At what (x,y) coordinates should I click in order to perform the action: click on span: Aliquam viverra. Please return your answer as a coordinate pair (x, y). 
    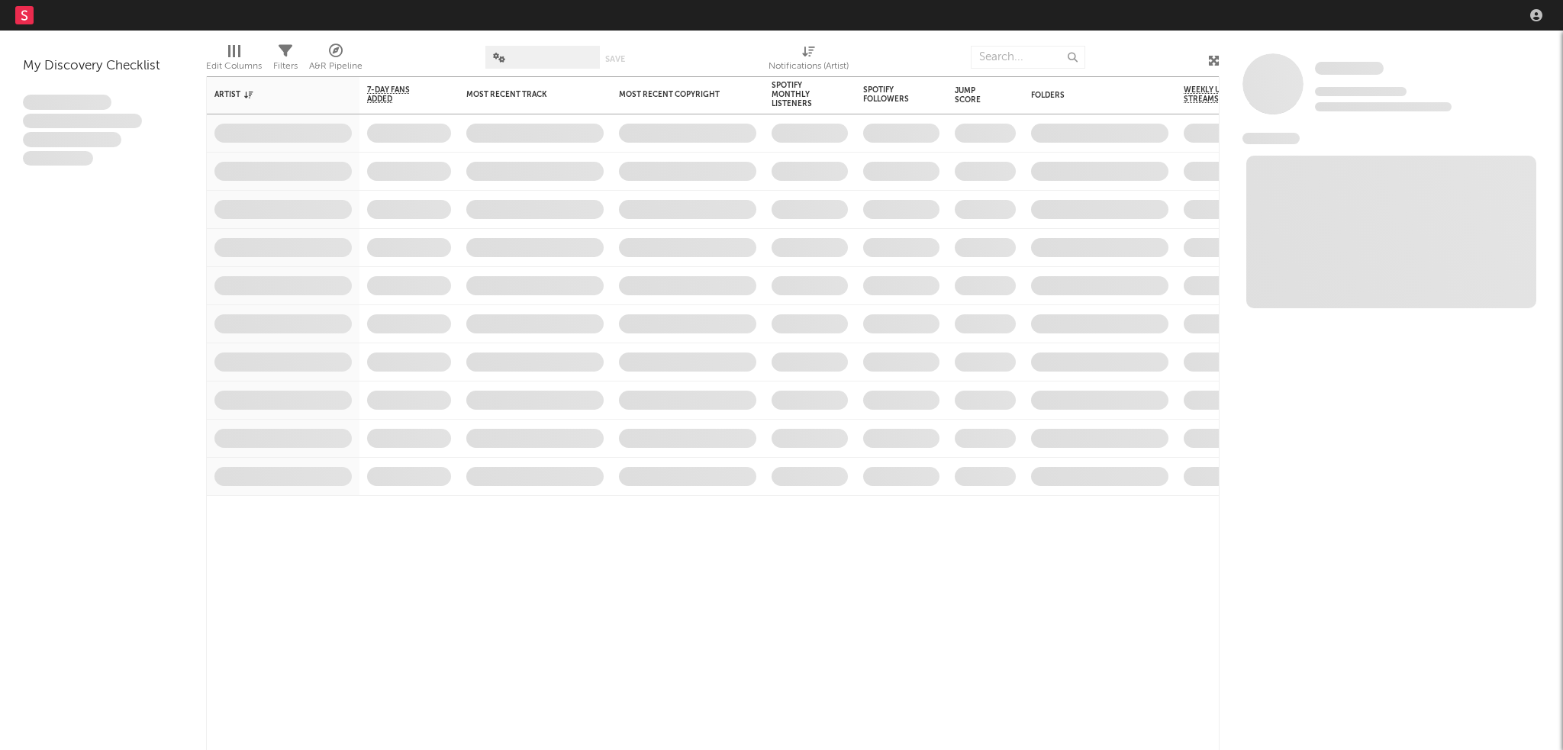
    Looking at the image, I should click on (58, 159).